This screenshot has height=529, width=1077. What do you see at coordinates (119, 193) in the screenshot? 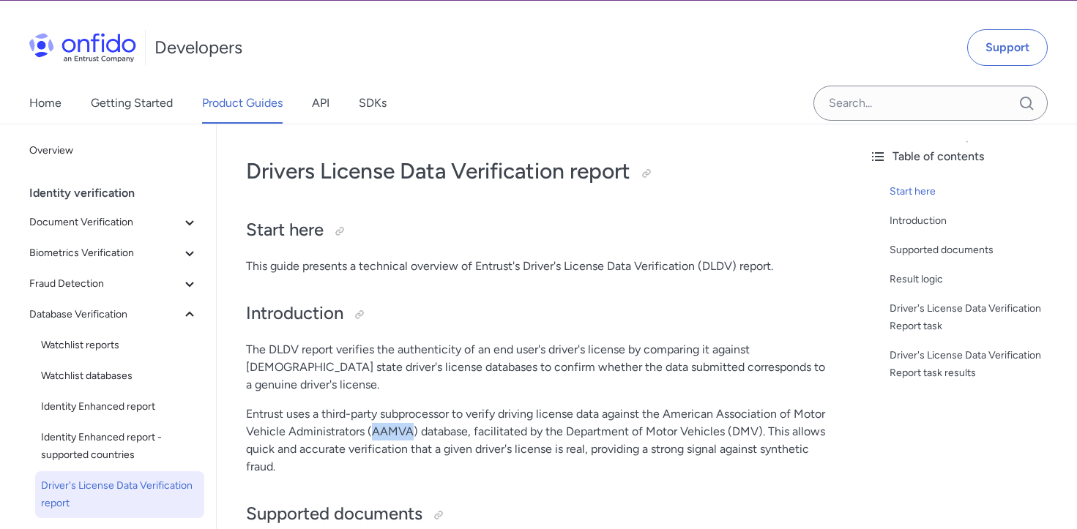
I see `div: Identity verification` at bounding box center [119, 193].